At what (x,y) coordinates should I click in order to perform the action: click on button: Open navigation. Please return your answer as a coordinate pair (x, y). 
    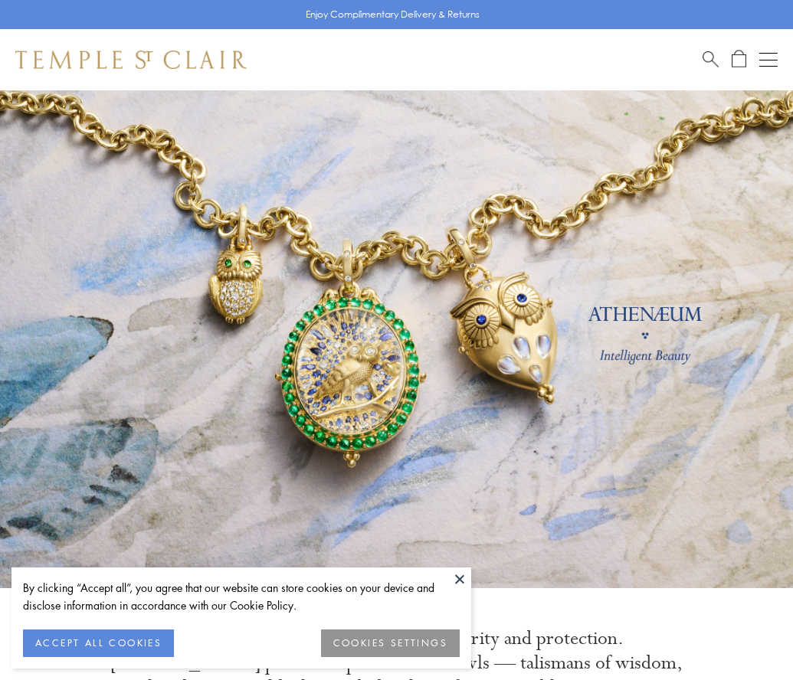
    Looking at the image, I should click on (768, 60).